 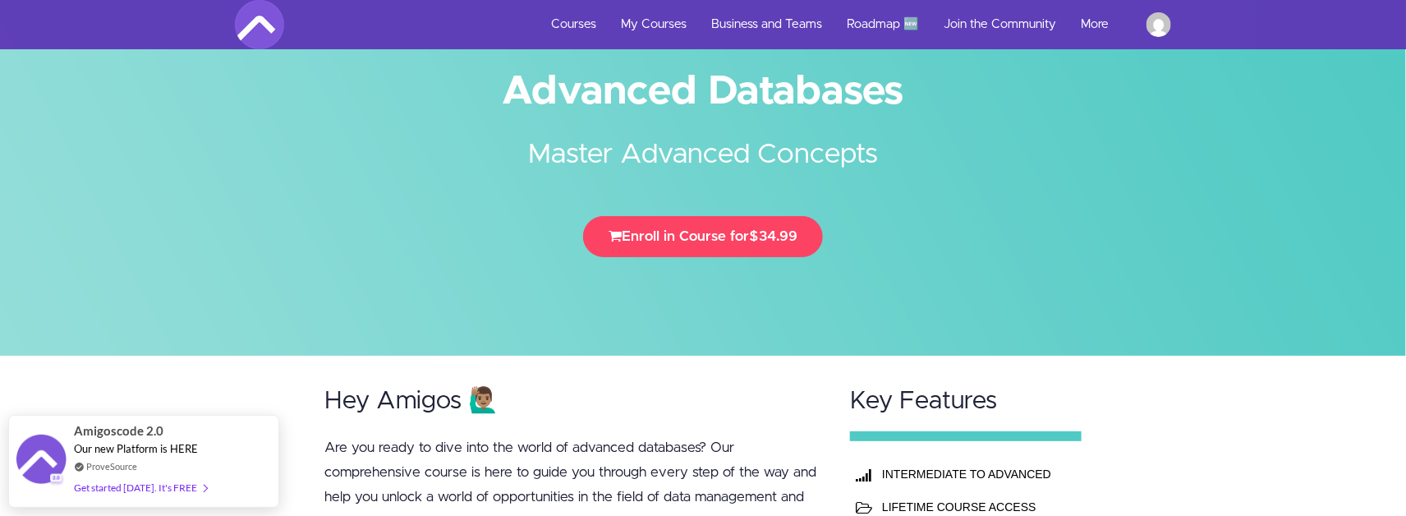 What do you see at coordinates (136, 448) in the screenshot?
I see `span: Our new Platform is HERE` at bounding box center [136, 448].